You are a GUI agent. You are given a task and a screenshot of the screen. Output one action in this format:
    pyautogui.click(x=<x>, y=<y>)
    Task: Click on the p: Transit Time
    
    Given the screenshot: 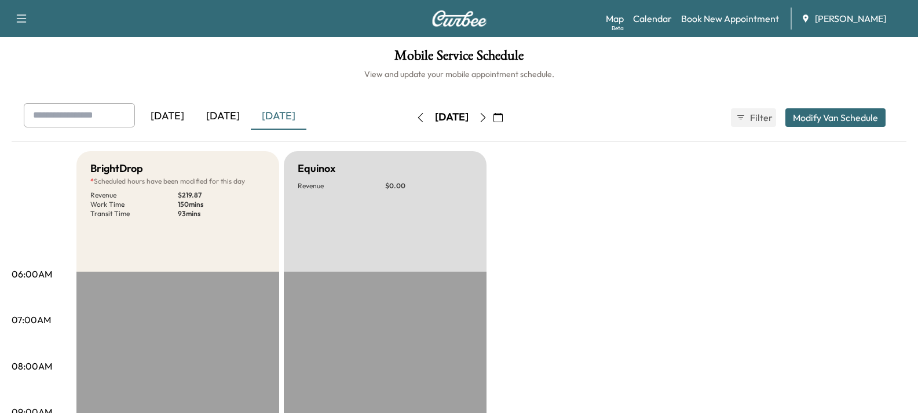 What is the action you would take?
    pyautogui.click(x=134, y=214)
    